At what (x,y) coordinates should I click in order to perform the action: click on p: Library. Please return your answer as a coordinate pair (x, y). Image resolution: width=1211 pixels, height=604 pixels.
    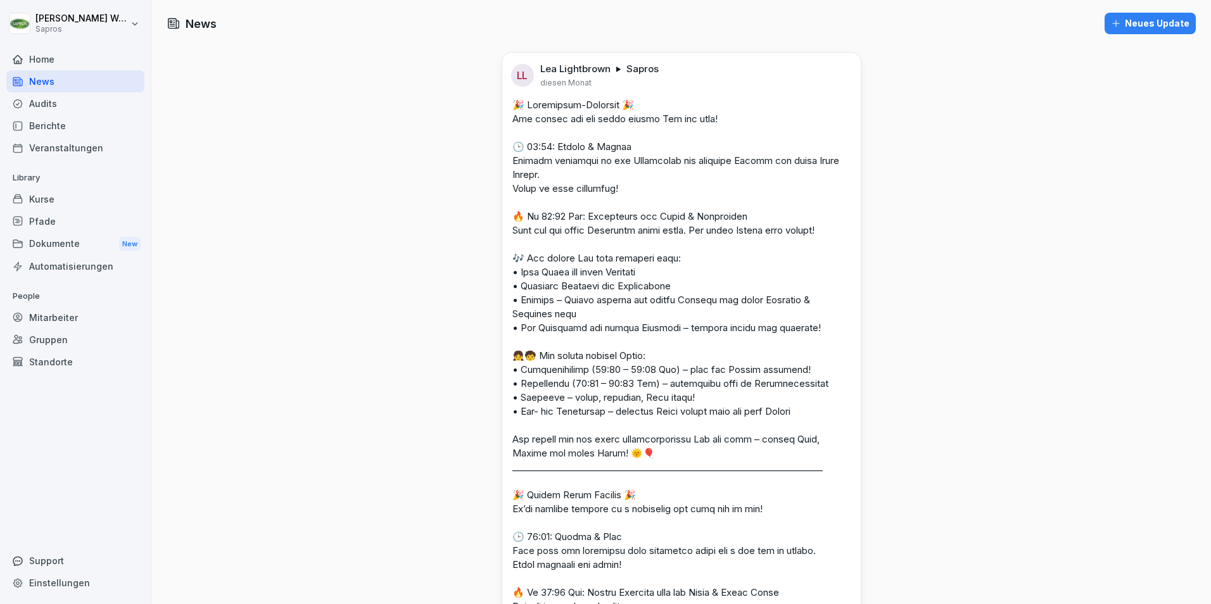
    Looking at the image, I should click on (75, 178).